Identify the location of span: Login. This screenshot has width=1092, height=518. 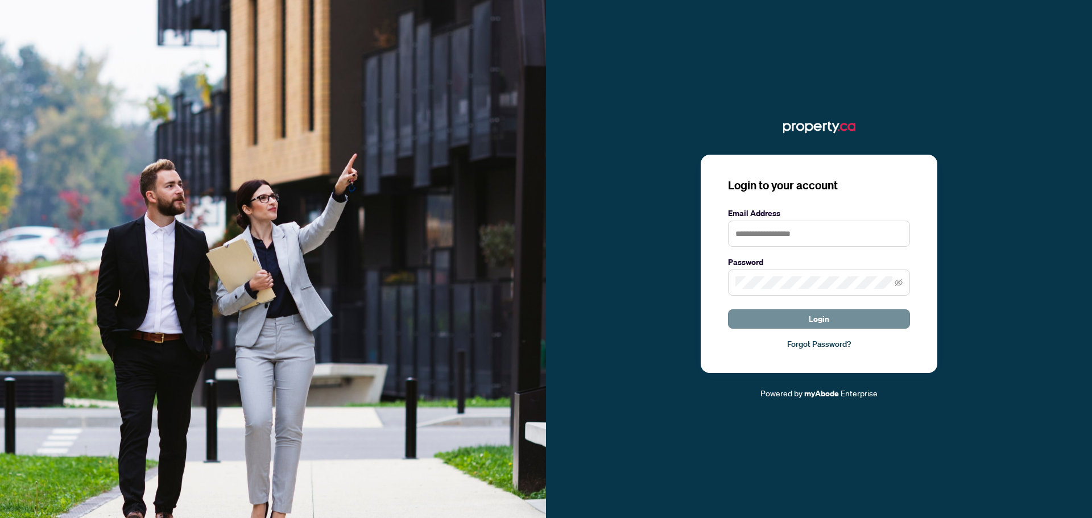
(819, 319).